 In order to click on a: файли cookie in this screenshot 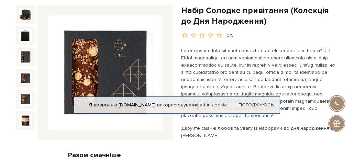, I will do `click(211, 105)`.